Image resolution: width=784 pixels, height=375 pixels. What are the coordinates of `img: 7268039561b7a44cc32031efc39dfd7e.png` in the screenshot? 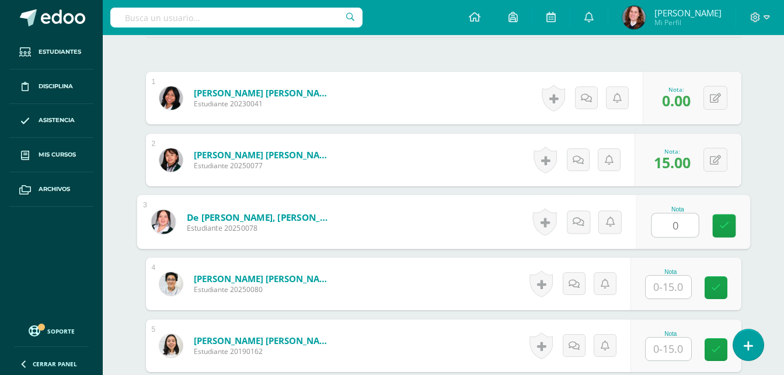 It's located at (171, 160).